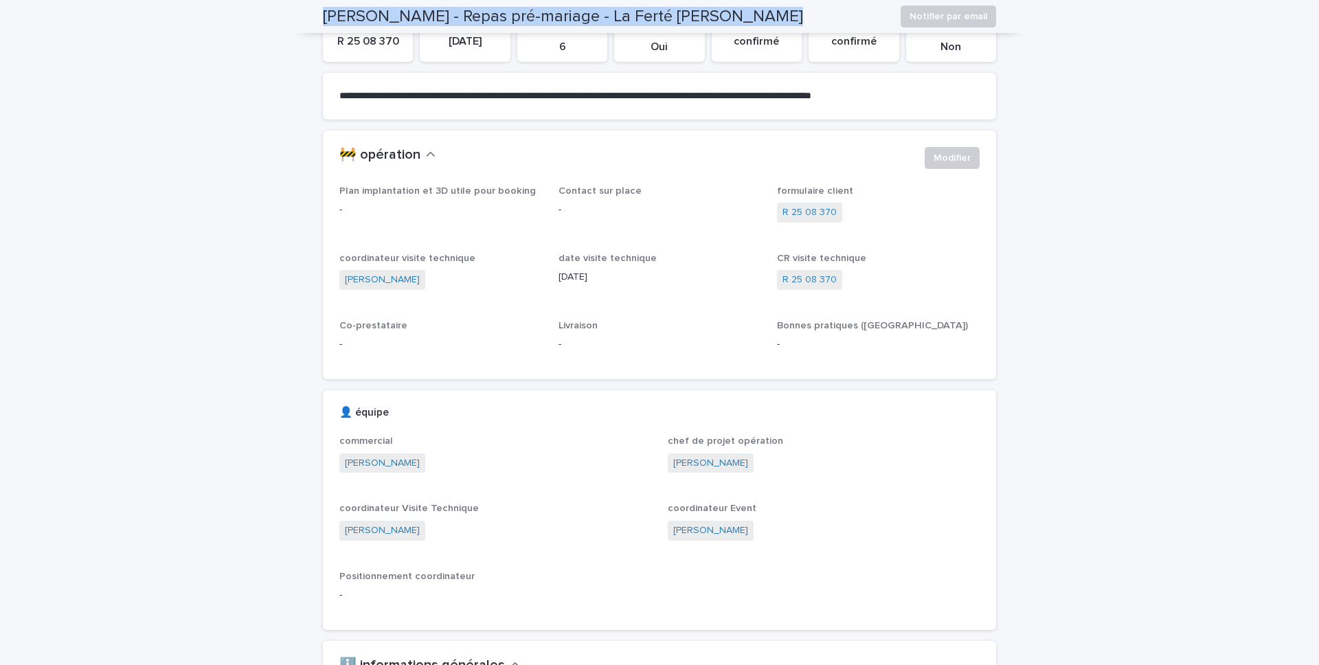 Image resolution: width=1319 pixels, height=665 pixels. What do you see at coordinates (600, 191) in the screenshot?
I see `span: Contact sur place` at bounding box center [600, 191].